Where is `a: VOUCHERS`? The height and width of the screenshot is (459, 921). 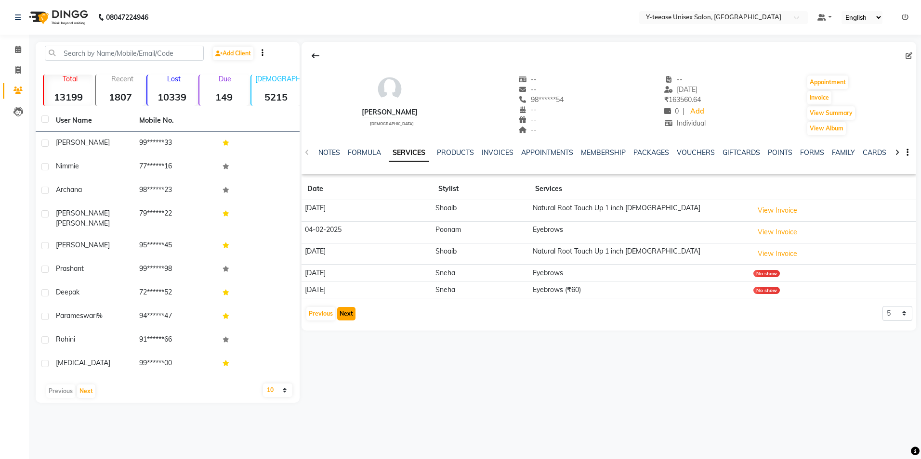 a: VOUCHERS is located at coordinates (695, 153).